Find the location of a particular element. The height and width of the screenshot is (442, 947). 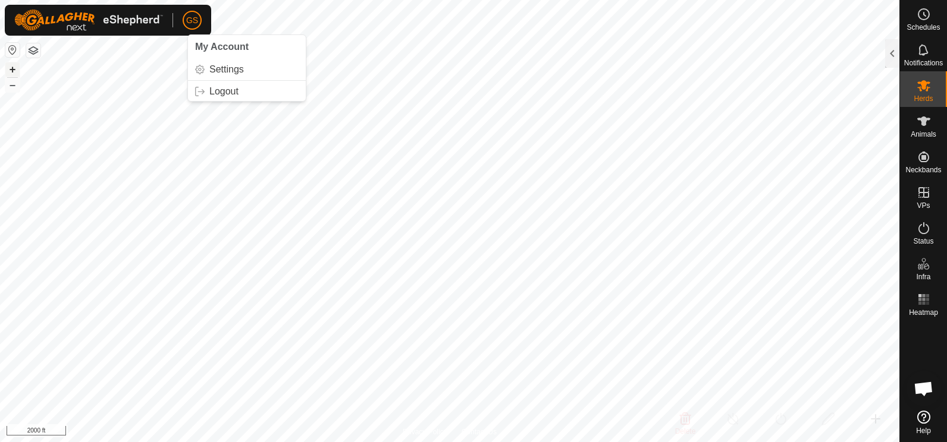

span: Herds is located at coordinates (923, 99).